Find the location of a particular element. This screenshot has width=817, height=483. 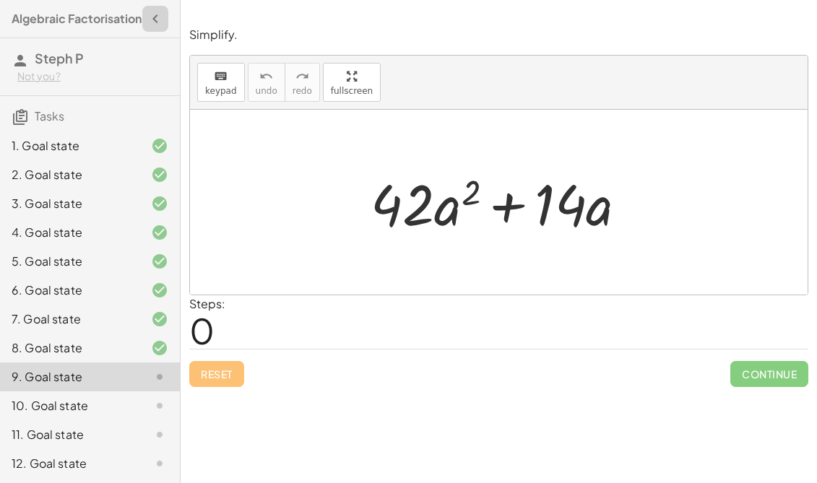

div: Not you? is located at coordinates (92, 77).